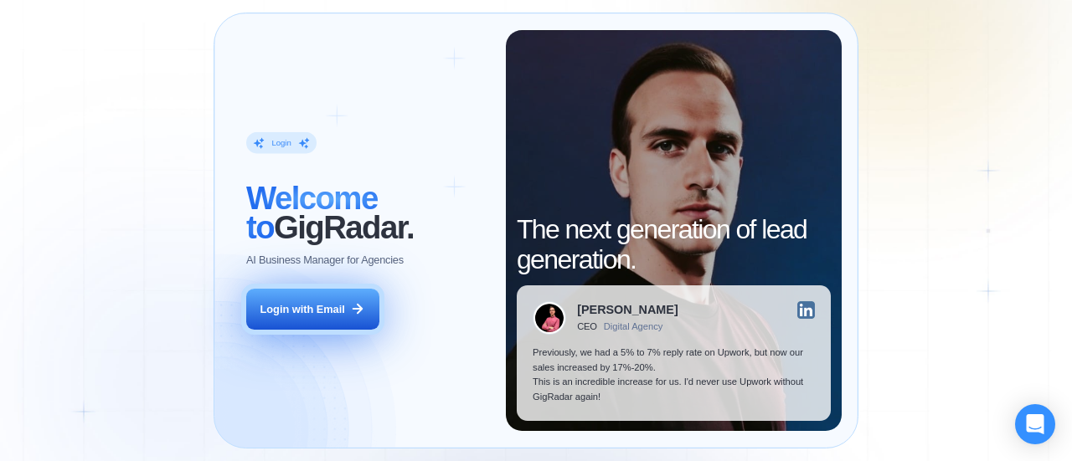  I want to click on h2: ‍ GigRadar., so click(368, 213).